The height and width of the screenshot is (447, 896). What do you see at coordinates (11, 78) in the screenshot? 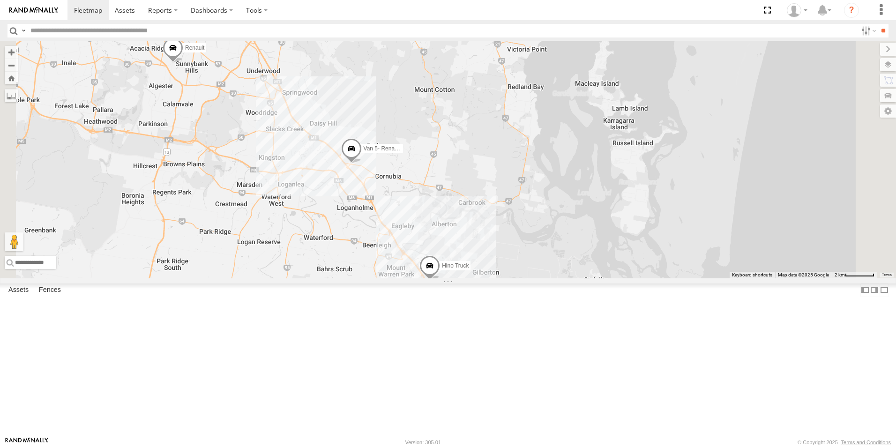
I see `button: Zoom Home` at bounding box center [11, 78].